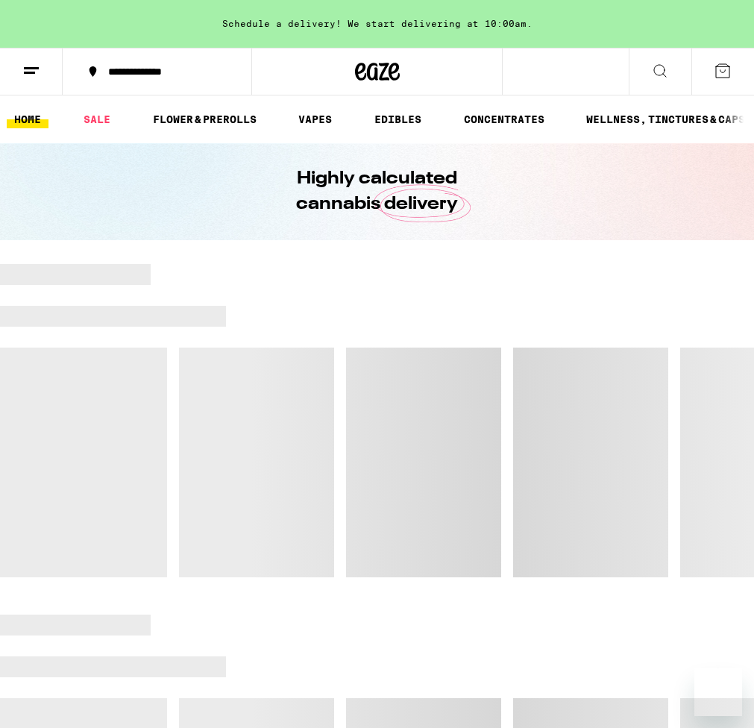 The image size is (754, 728). What do you see at coordinates (397, 119) in the screenshot?
I see `a: EDIBLES` at bounding box center [397, 119].